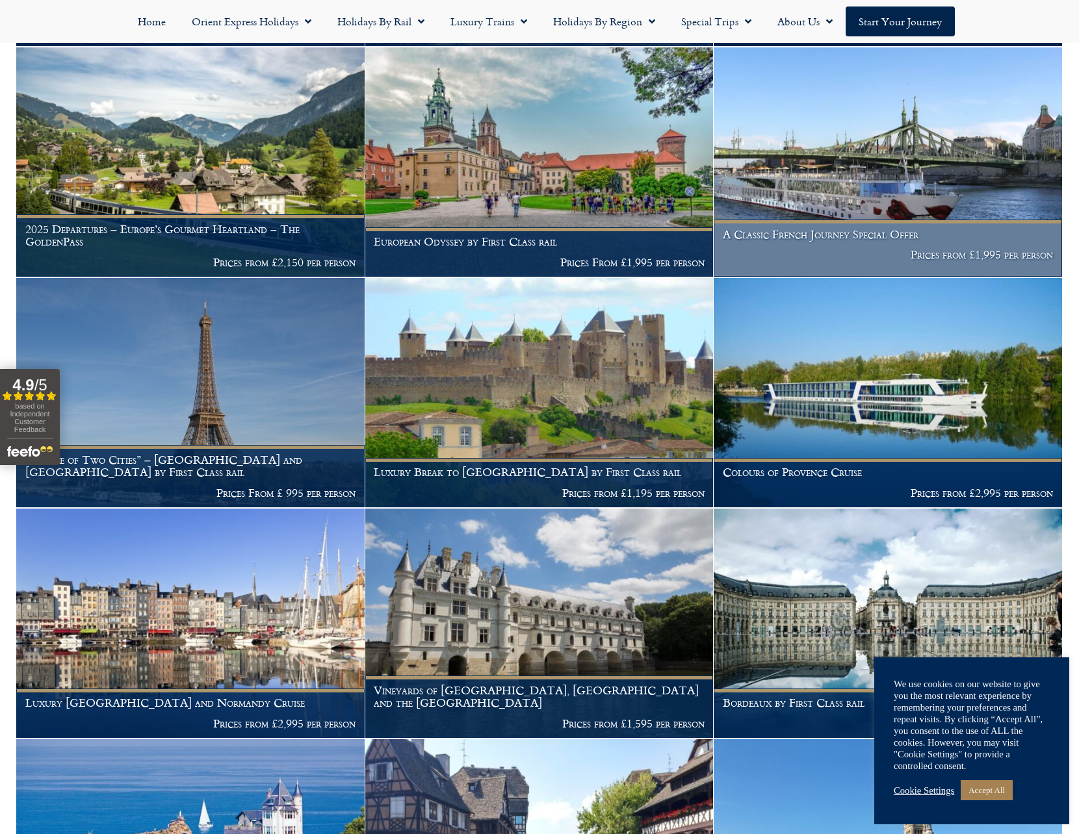 Image resolution: width=1079 pixels, height=834 pixels. I want to click on a: Holidays by Region, so click(604, 21).